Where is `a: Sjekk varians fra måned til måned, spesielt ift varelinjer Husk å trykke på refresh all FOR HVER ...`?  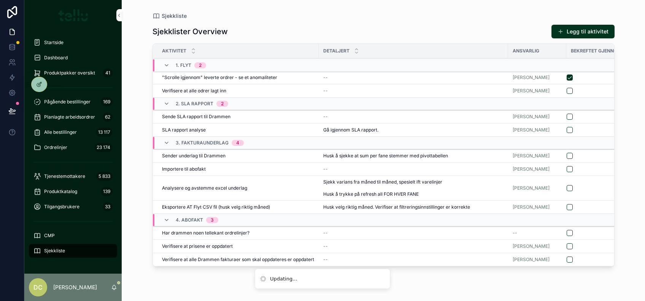
a: Sjekk varians fra måned til måned, spesielt ift varelinjer Husk å trykke på refresh all FOR HVER ... is located at coordinates (413, 188).